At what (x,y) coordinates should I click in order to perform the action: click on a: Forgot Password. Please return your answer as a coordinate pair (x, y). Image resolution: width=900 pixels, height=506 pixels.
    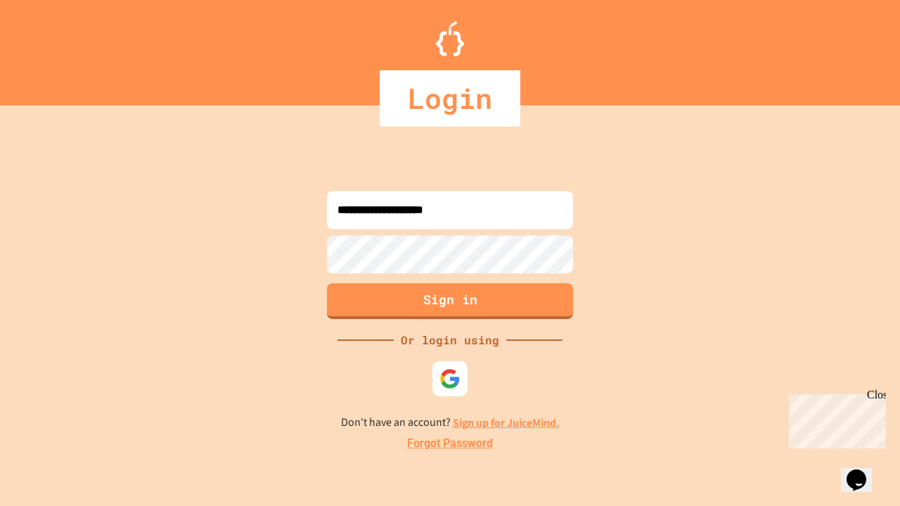
    Looking at the image, I should click on (450, 444).